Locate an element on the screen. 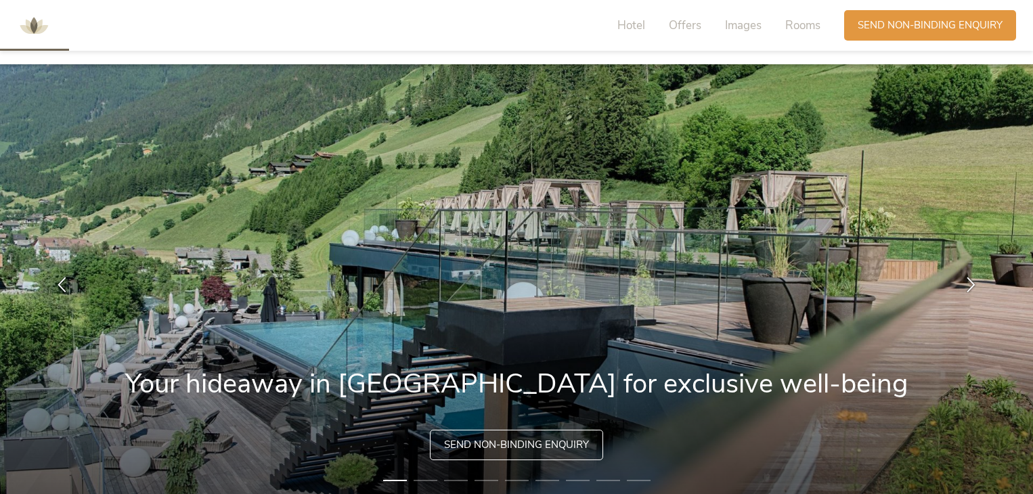 This screenshot has height=494, width=1033. span: Hotel is located at coordinates (631, 25).